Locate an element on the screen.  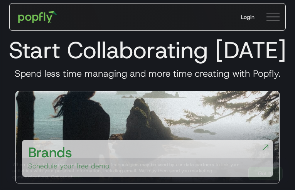
div: Login is located at coordinates (247, 17).